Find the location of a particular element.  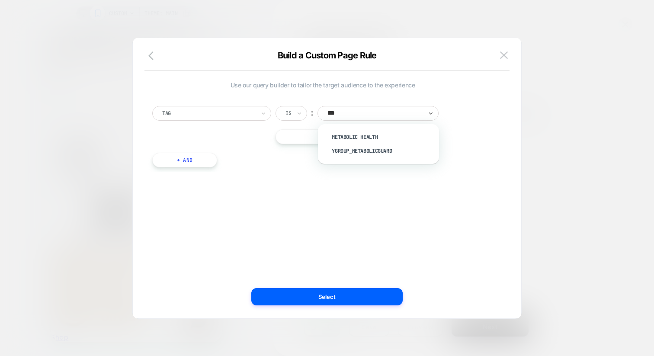

div: Messenger Dummy Widget is located at coordinates (147, 293).